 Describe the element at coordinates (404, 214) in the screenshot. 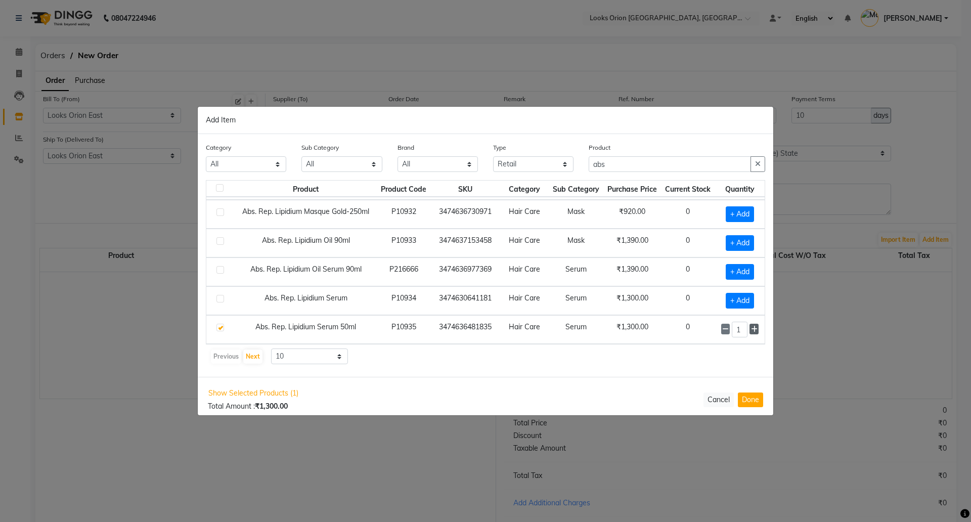

I see `td: P10932` at that location.